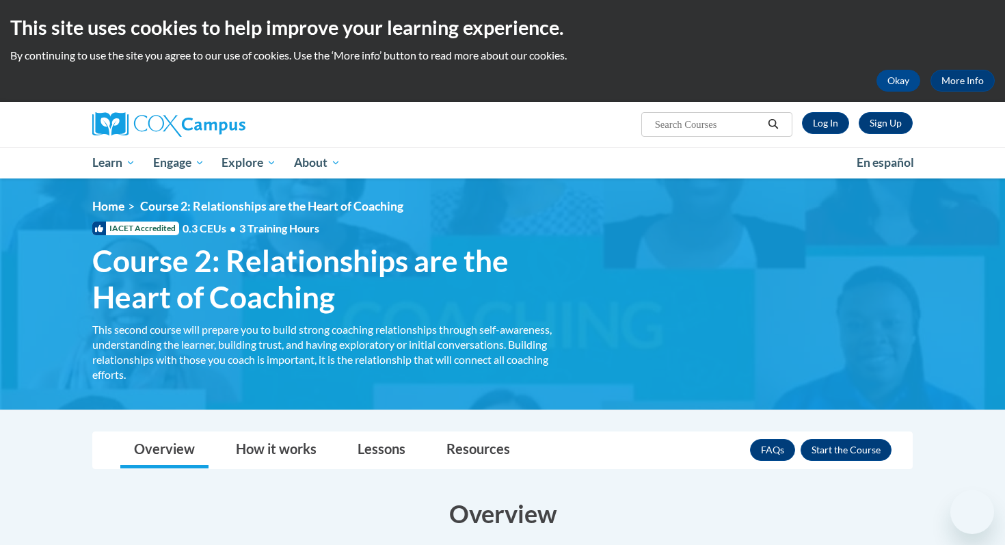  What do you see at coordinates (276, 450) in the screenshot?
I see `a: How it works` at bounding box center [276, 450].